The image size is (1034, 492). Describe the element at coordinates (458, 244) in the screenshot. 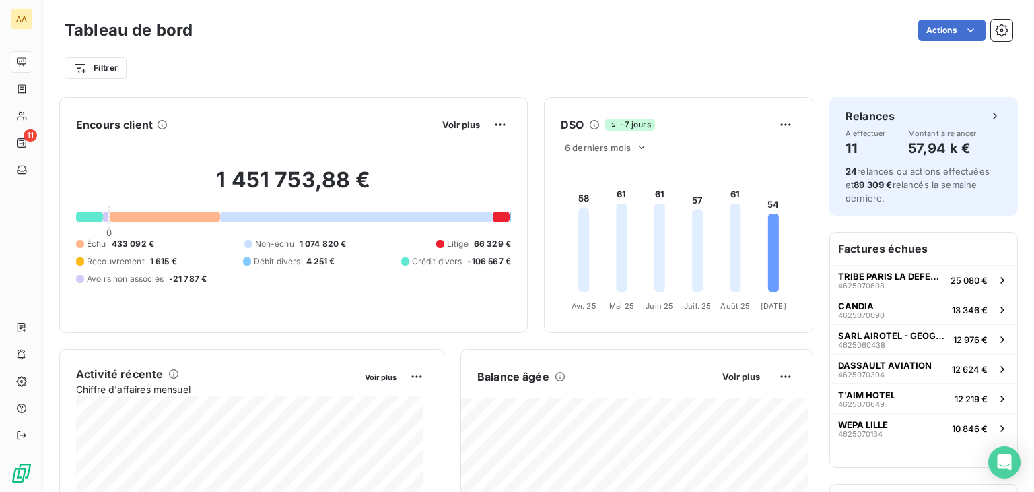

I see `span: Litige` at that location.